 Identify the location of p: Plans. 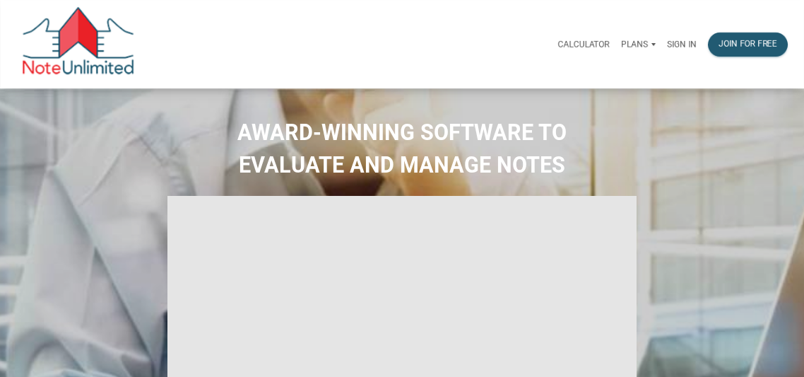
(634, 45).